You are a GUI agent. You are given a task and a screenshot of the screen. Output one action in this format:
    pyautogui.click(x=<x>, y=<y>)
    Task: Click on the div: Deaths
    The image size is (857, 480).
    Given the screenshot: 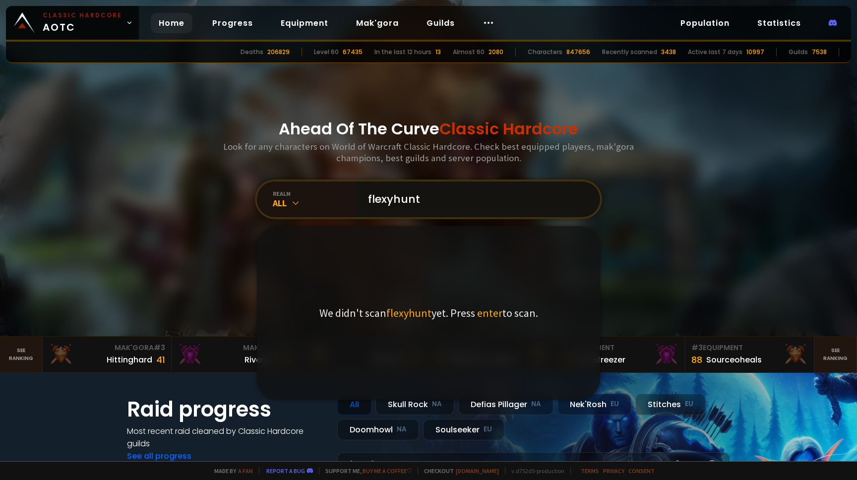 What is the action you would take?
    pyautogui.click(x=252, y=52)
    